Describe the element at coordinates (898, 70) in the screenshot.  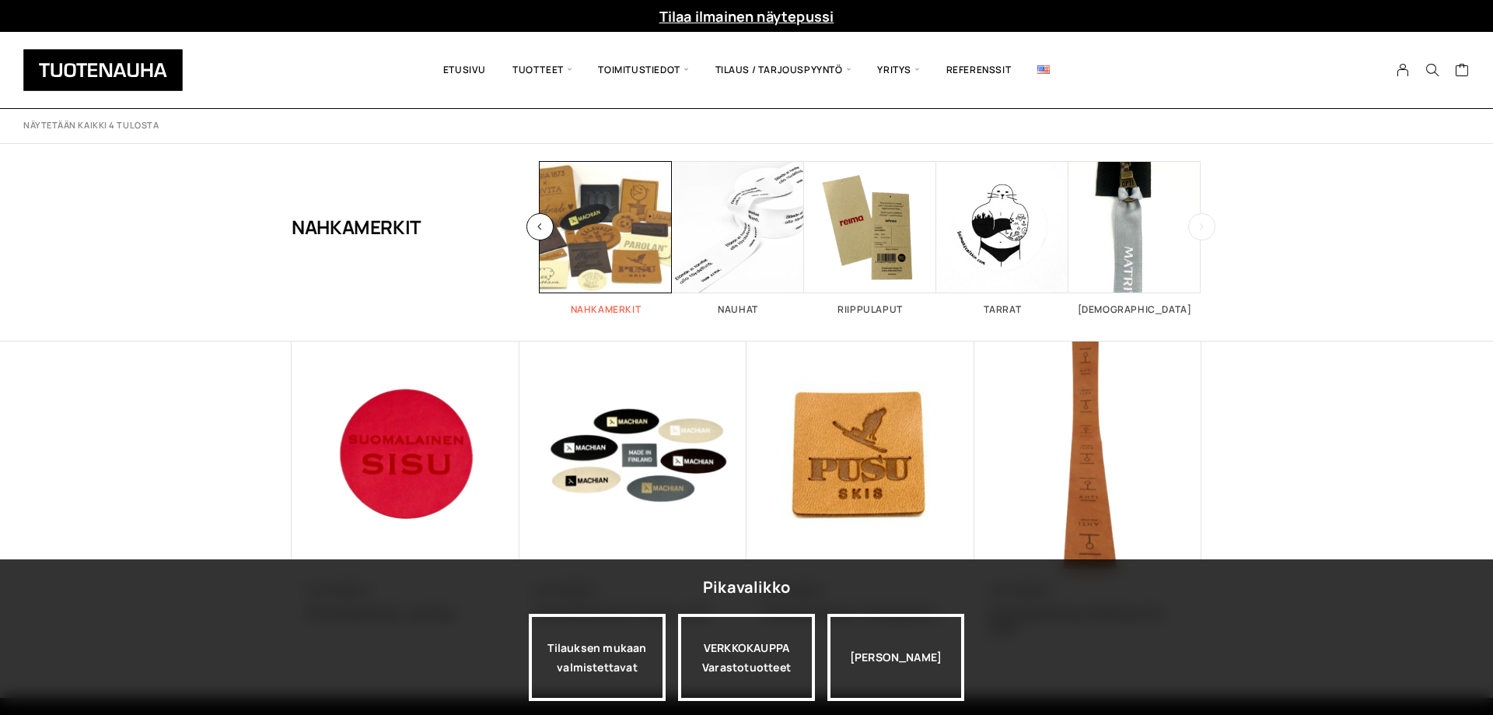
I see `span: Yritys` at that location.